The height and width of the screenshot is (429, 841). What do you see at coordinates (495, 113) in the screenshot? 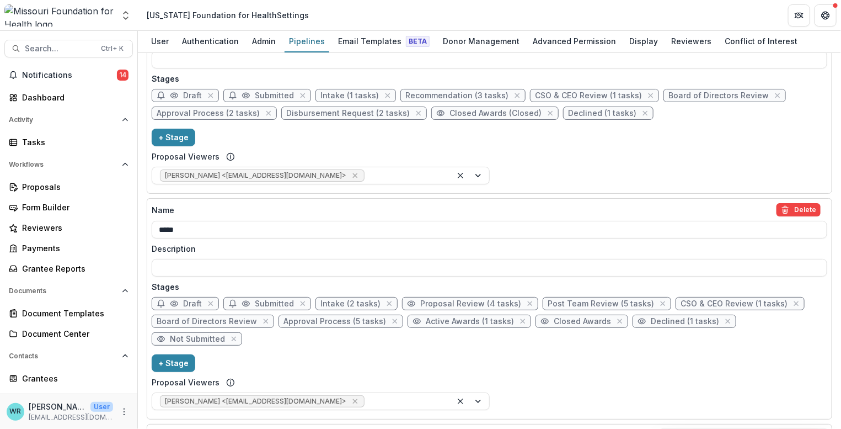
I see `span: Closed Awards (Closed)` at bounding box center [495, 113].